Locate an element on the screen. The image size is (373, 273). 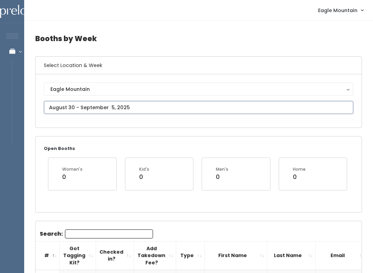
th: Type: activate to sort column ascending is located at coordinates (190, 255).